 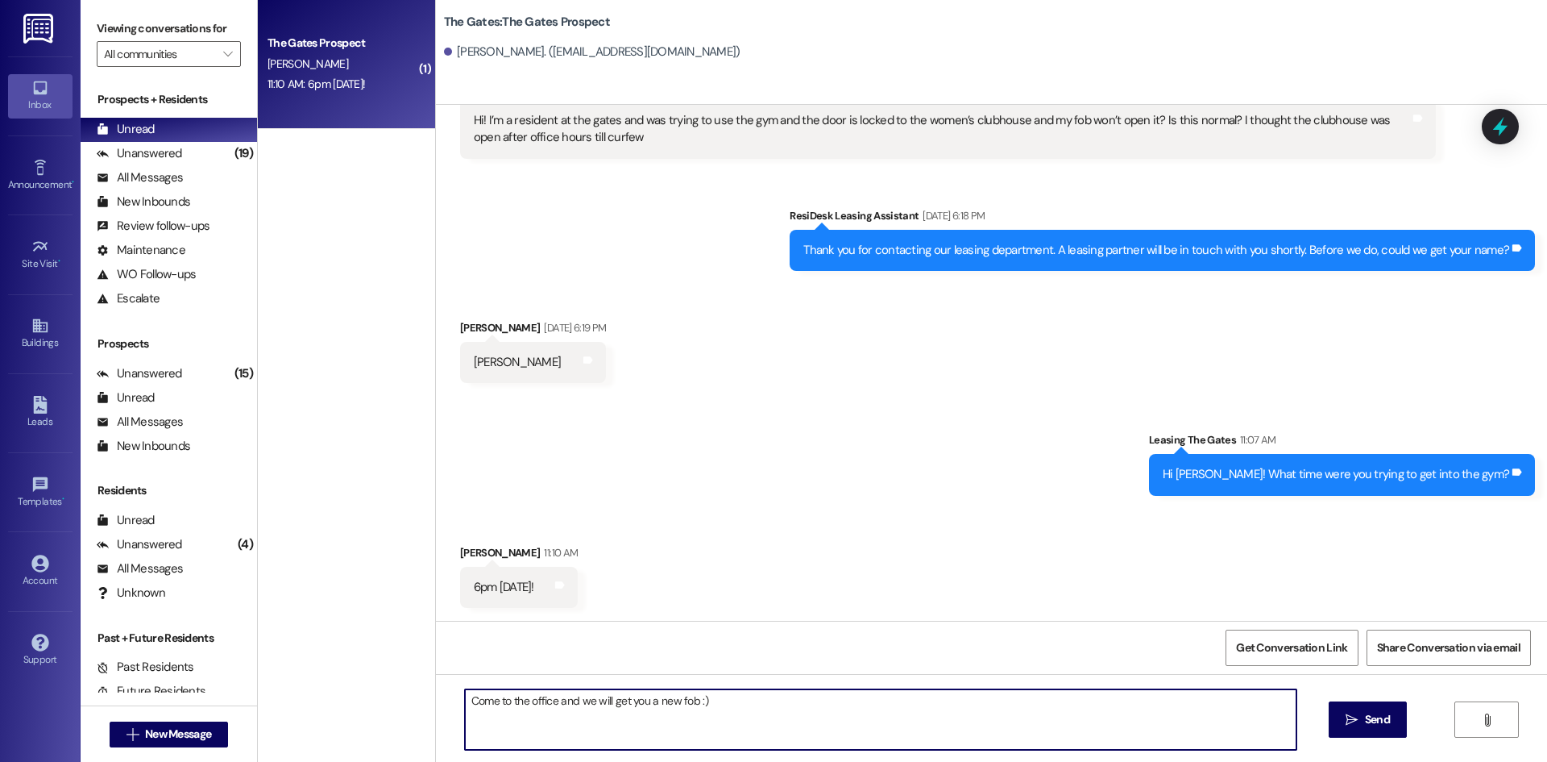 What do you see at coordinates (160, 54) in the screenshot?
I see `input: All communities` at bounding box center [160, 54].